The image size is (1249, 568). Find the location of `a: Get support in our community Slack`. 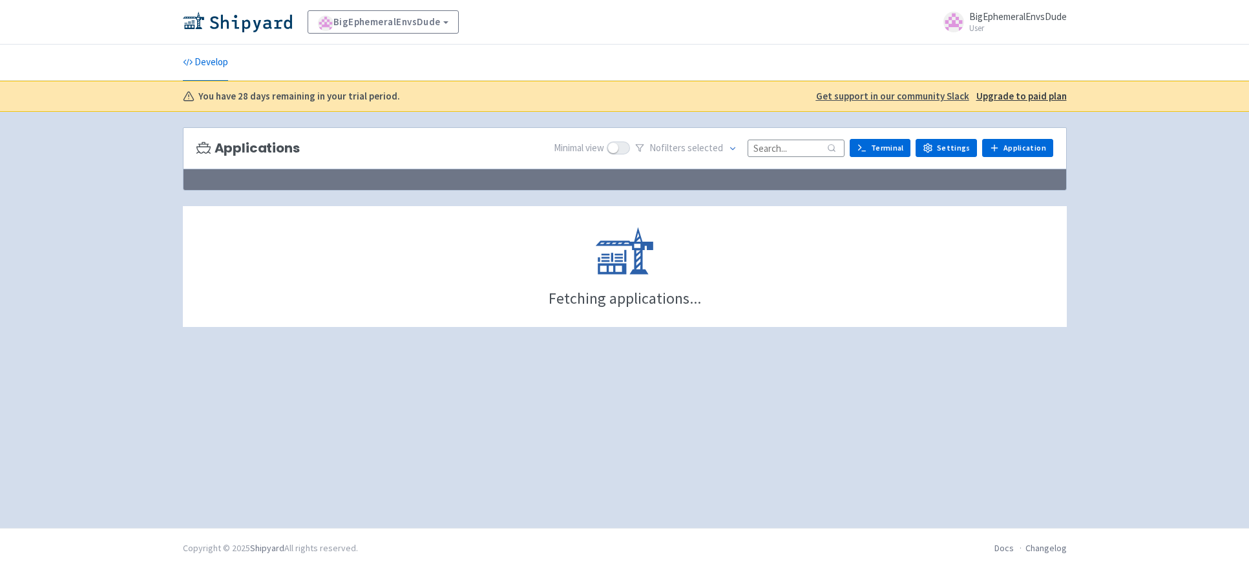

a: Get support in our community Slack is located at coordinates (892, 96).